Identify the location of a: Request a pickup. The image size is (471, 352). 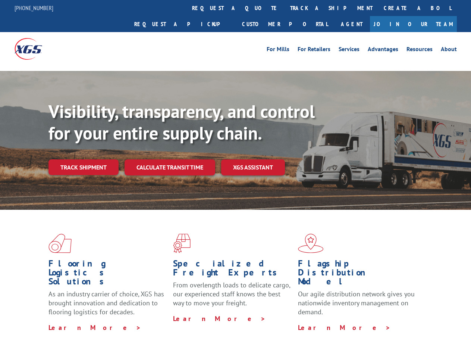
(182, 24).